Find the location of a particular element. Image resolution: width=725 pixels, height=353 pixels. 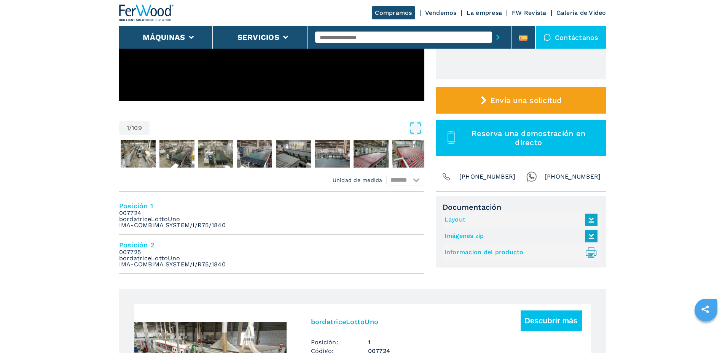

button: Descubrir más is located at coordinates (551, 321).